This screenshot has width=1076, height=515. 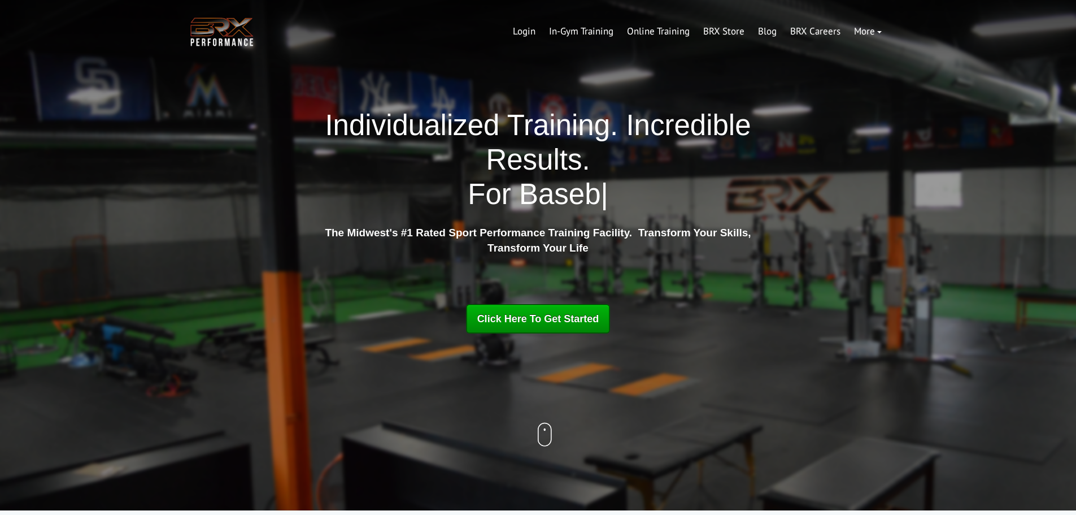 What do you see at coordinates (697, 32) in the screenshot?
I see `div: Navigation Menu` at bounding box center [697, 32].